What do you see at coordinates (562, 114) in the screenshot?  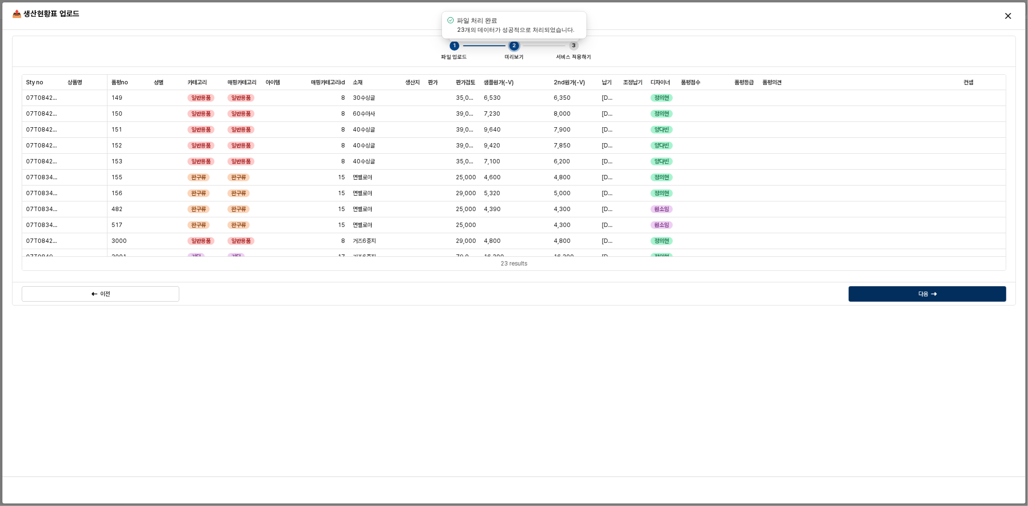 I see `span: 8,000` at bounding box center [562, 114].